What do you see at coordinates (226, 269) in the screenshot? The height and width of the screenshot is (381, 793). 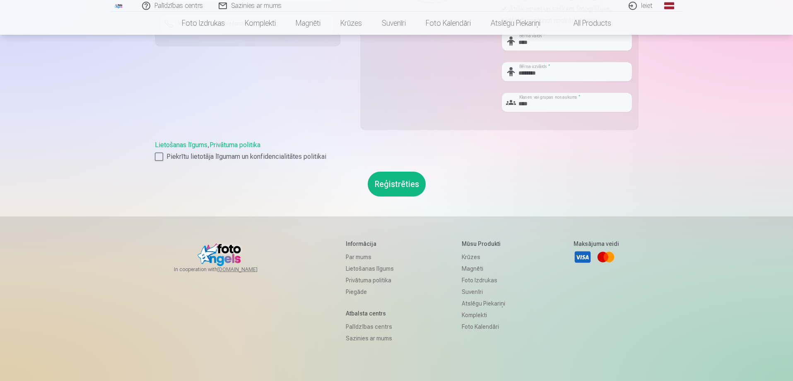 I see `span: In cooperation with` at bounding box center [226, 269].